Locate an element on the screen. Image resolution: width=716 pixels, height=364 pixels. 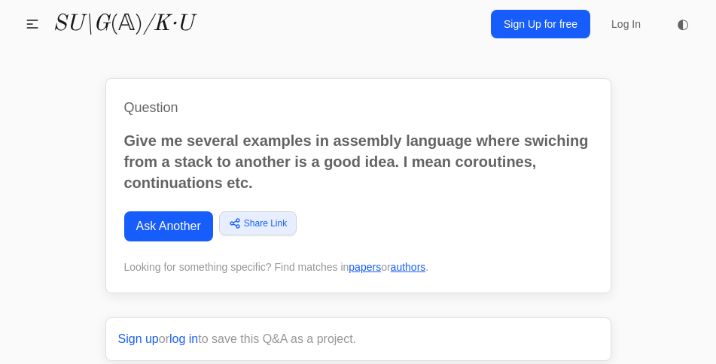
p: Give me several examples in assembly language where swiching from a stack to another is a good id... is located at coordinates (358, 162).